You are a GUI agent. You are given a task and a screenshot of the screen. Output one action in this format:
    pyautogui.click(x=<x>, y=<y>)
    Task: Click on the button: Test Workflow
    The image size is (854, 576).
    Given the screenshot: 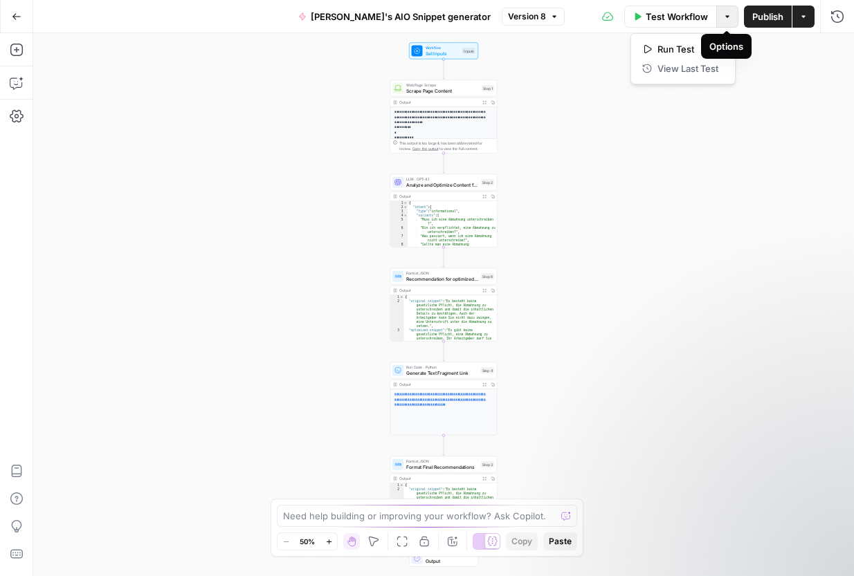 What is the action you would take?
    pyautogui.click(x=670, y=17)
    